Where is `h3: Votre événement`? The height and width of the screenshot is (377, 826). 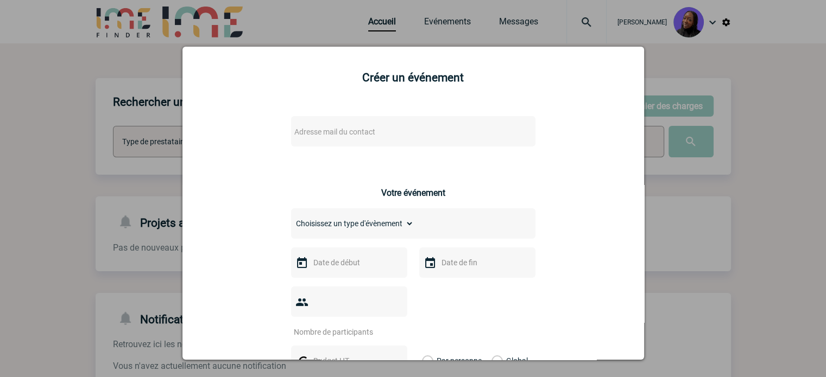
h3: Votre événement is located at coordinates (413, 193).